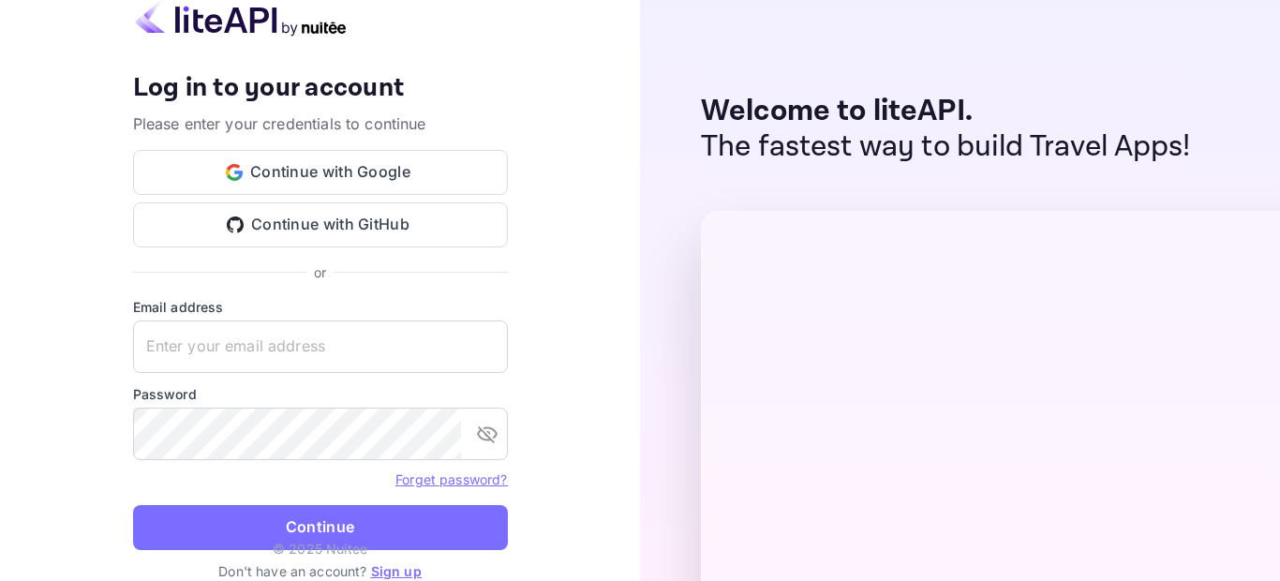 The image size is (1280, 581). Describe the element at coordinates (320, 571) in the screenshot. I see `p: Don't have an account?` at that location.